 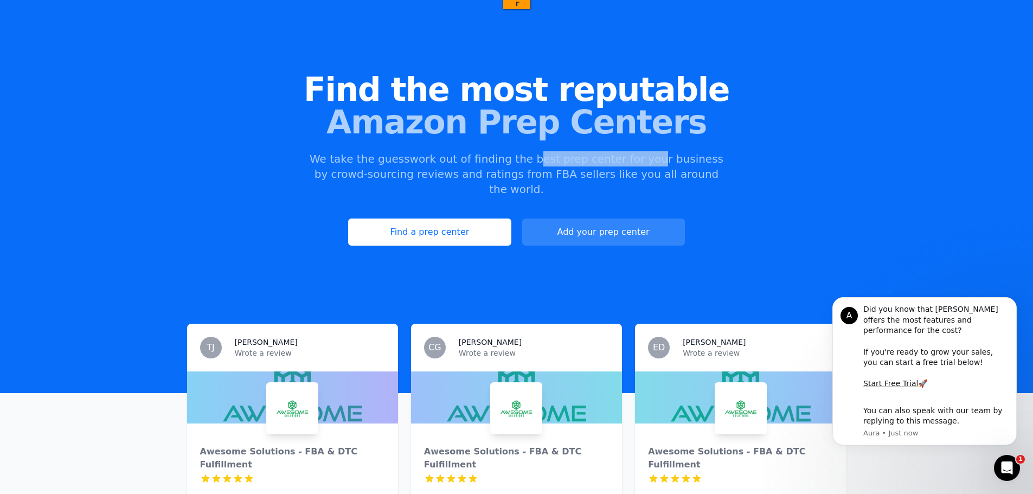 I want to click on a: Copy, so click(x=194, y=15).